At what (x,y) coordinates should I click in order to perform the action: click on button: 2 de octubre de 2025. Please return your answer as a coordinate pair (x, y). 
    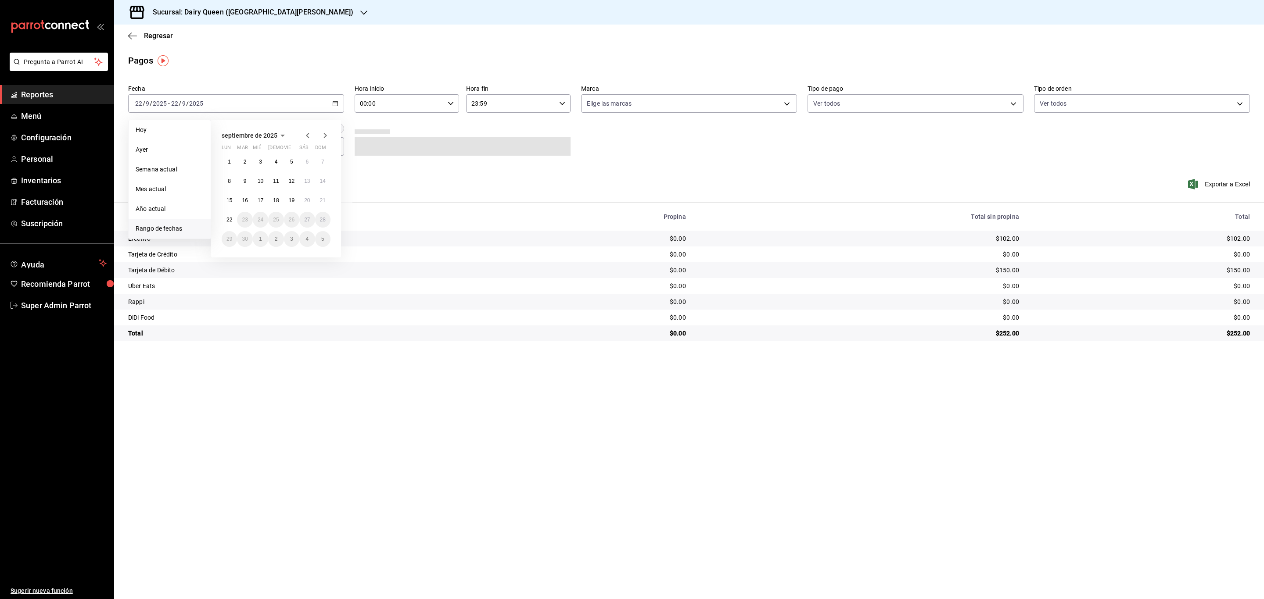
    Looking at the image, I should click on (276, 239).